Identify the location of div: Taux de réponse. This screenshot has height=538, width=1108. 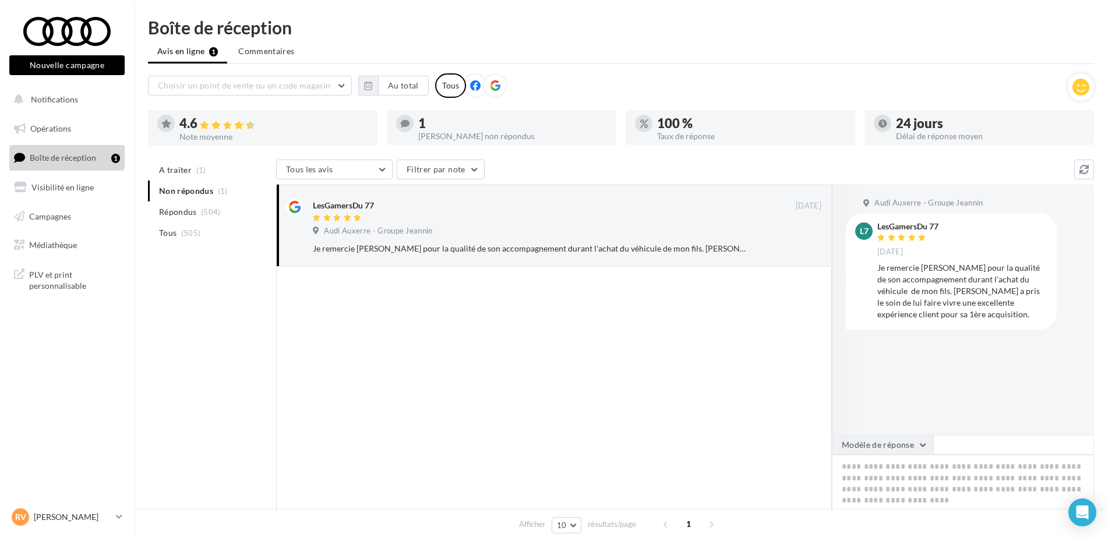
(752, 136).